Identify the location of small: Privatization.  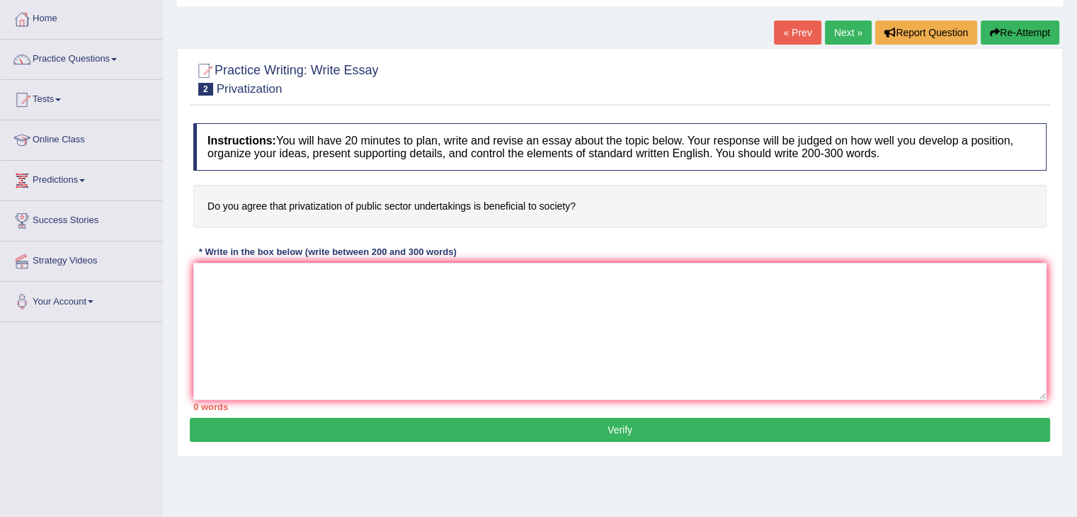
(249, 89).